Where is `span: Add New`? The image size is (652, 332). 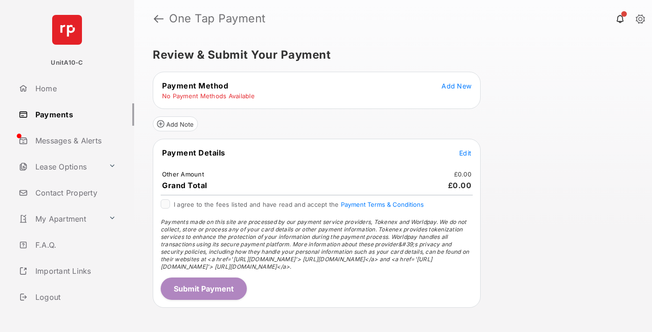 span: Add New is located at coordinates (456, 86).